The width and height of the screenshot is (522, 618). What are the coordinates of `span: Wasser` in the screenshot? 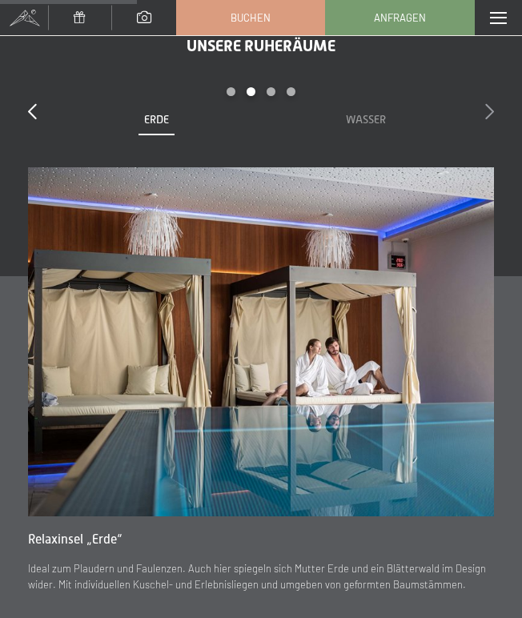 It's located at (366, 119).